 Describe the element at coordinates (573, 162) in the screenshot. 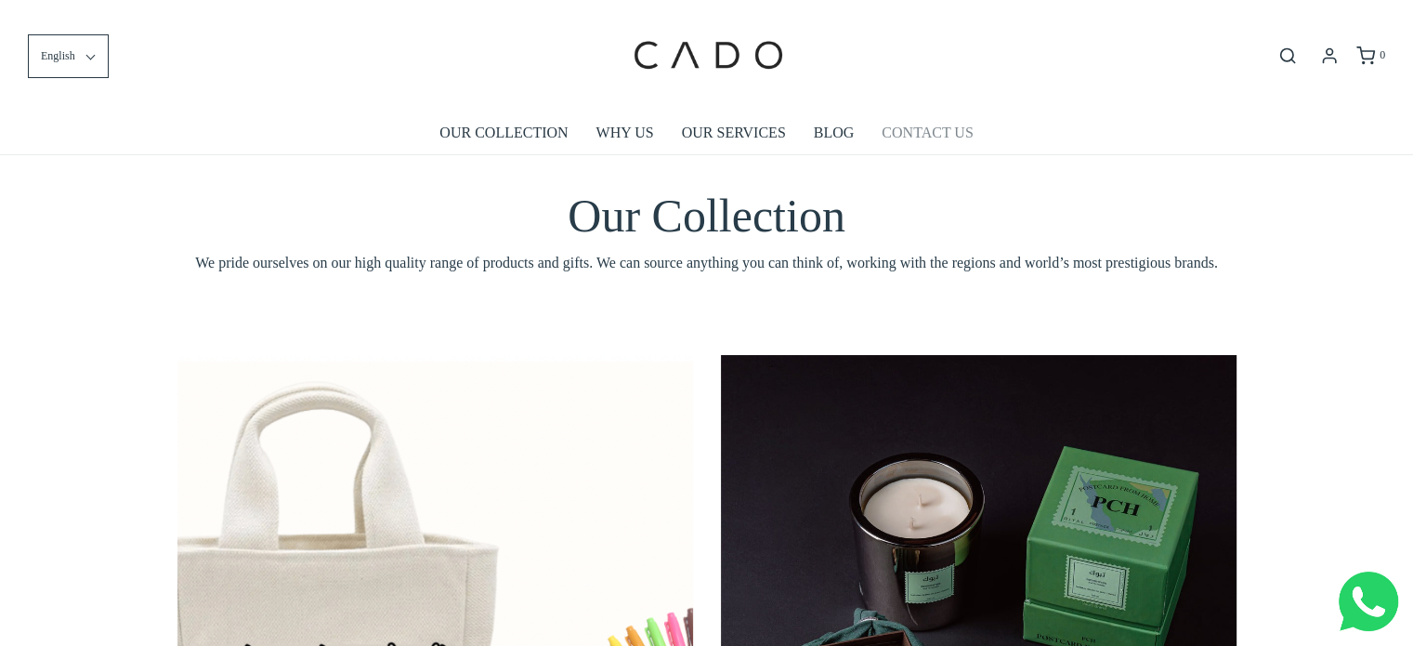

I see `span: Number of gifts` at that location.